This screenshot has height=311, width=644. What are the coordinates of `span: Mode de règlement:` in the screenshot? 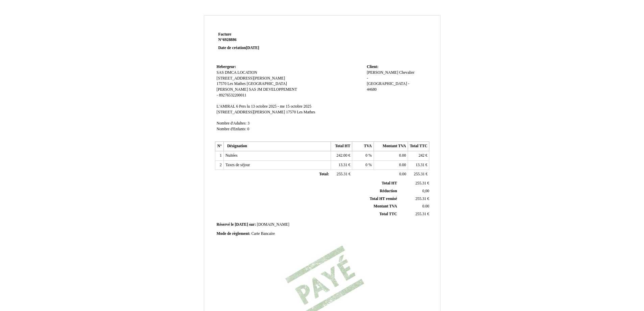 It's located at (234, 233).